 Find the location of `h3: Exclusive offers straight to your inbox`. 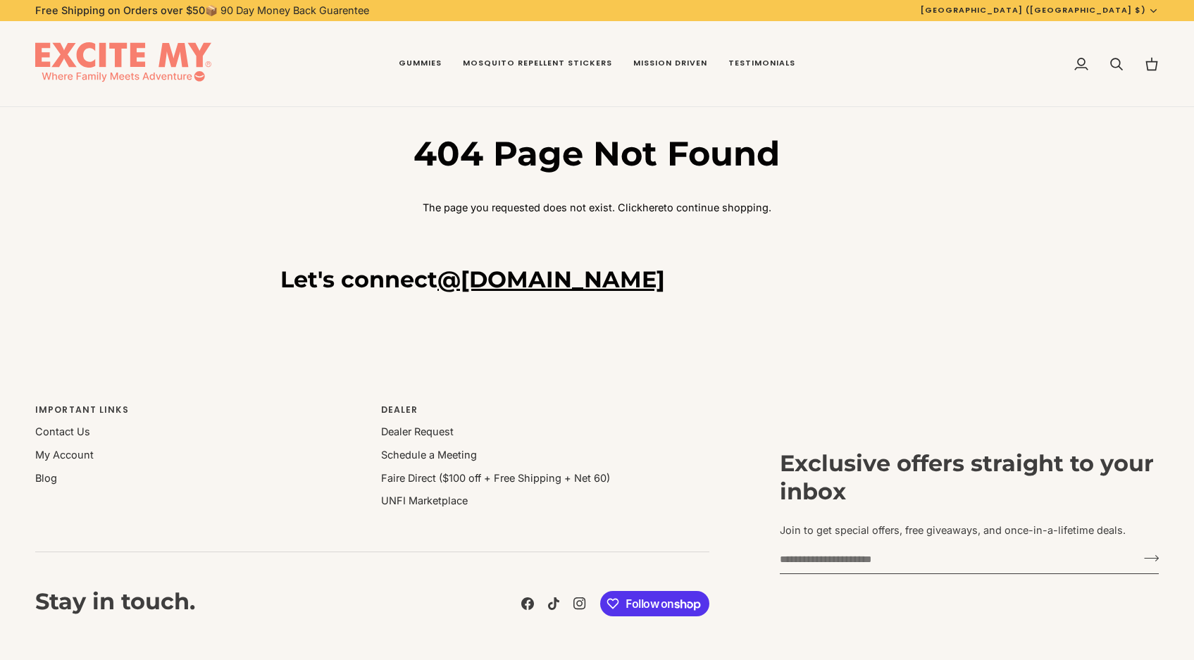

h3: Exclusive offers straight to your inbox is located at coordinates (969, 478).